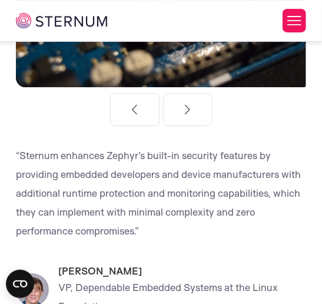  I want to click on img: sternum iot, so click(61, 21).